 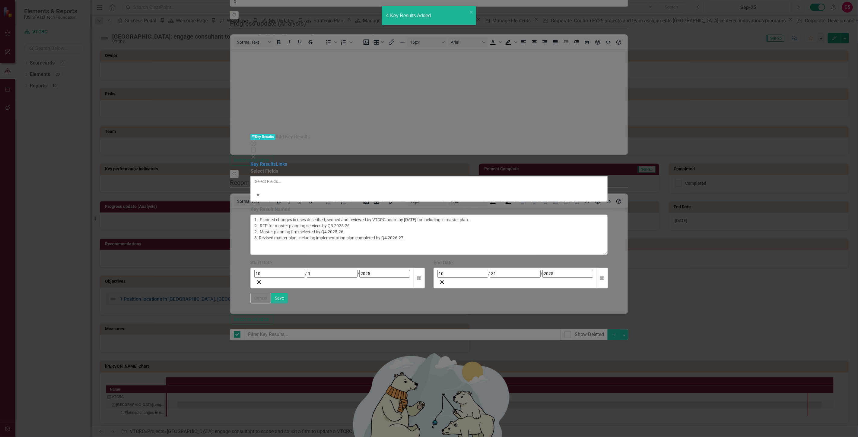 I want to click on a: Links, so click(x=281, y=164).